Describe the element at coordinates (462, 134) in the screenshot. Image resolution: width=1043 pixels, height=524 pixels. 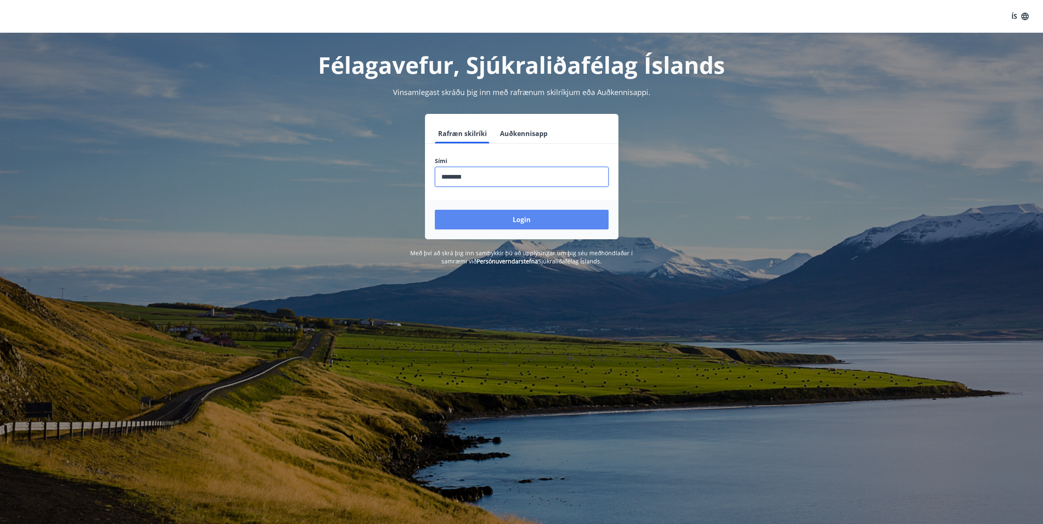
I see `button: Rafræn skilríki` at that location.